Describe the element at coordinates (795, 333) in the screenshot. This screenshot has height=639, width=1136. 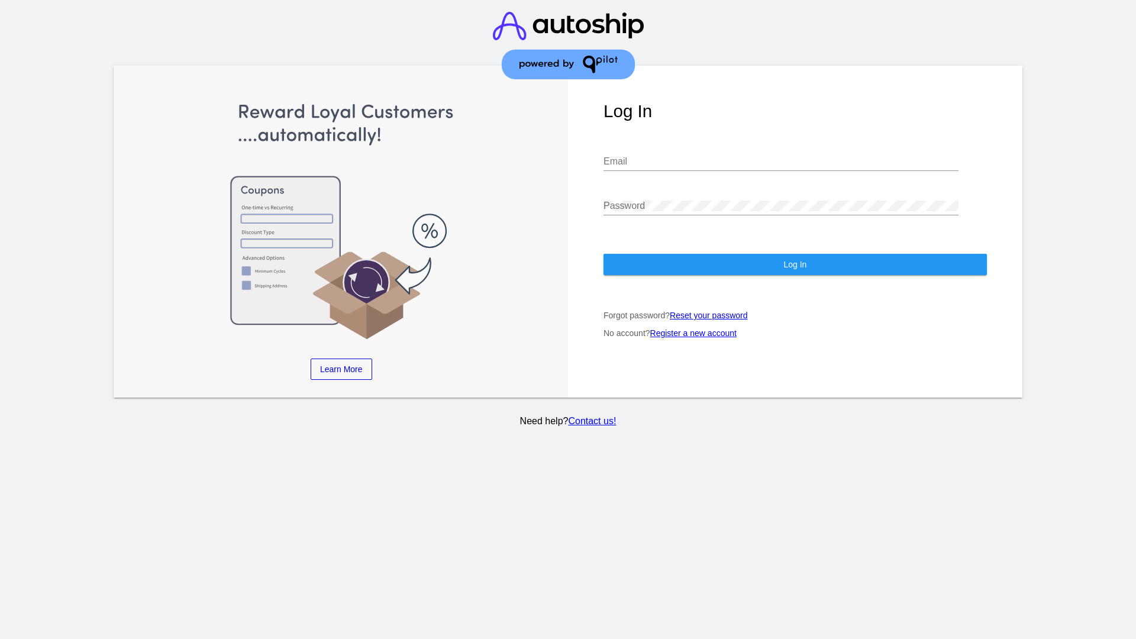
I see `p: No account?` at that location.